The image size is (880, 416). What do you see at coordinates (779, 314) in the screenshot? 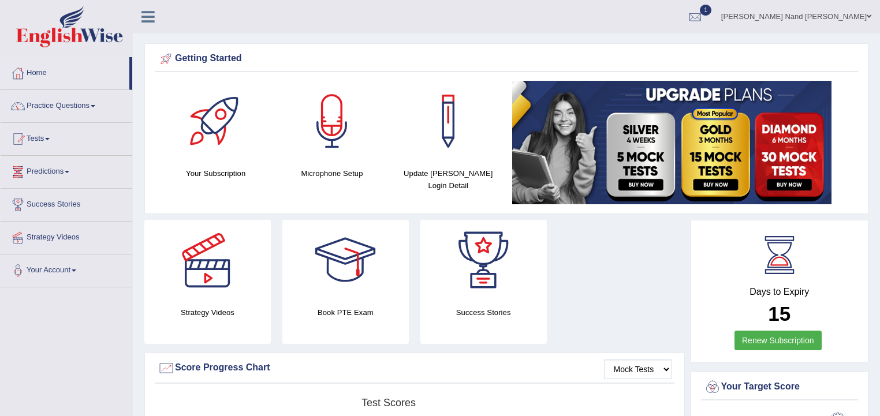
I see `b: 15` at bounding box center [779, 314].